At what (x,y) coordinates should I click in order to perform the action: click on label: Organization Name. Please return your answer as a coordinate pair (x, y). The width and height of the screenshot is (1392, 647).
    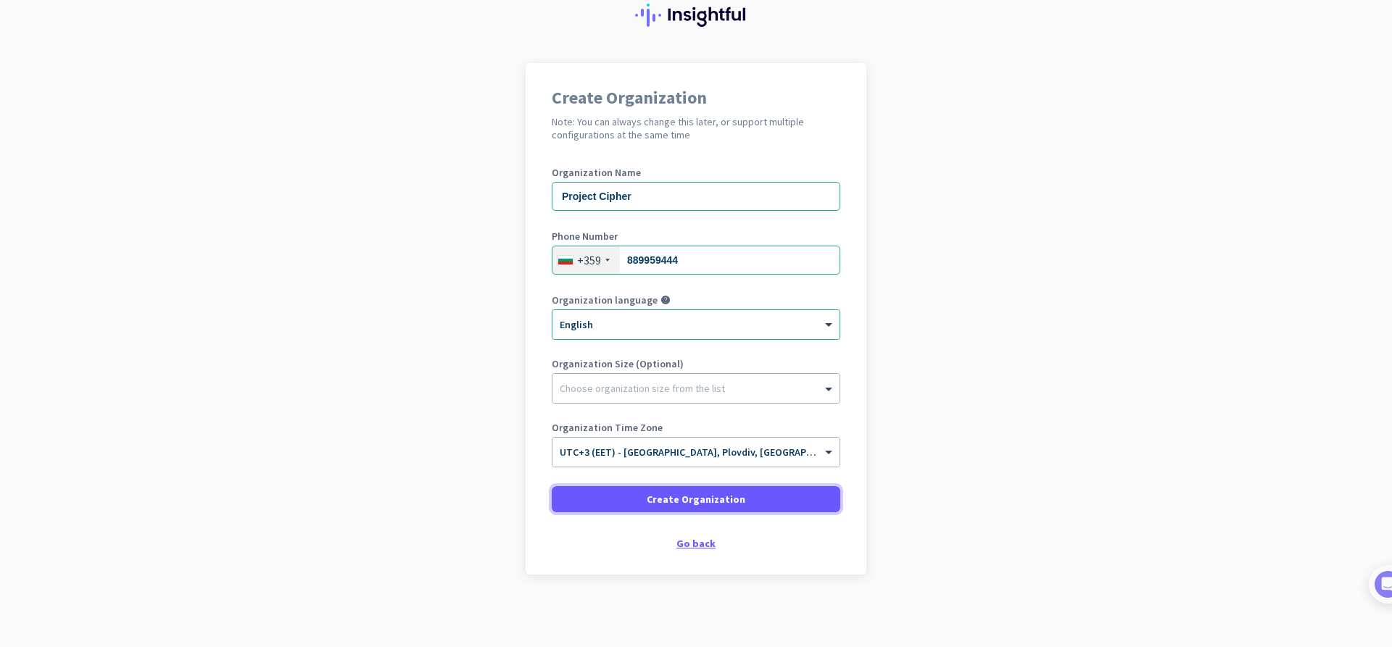
    Looking at the image, I should click on (696, 173).